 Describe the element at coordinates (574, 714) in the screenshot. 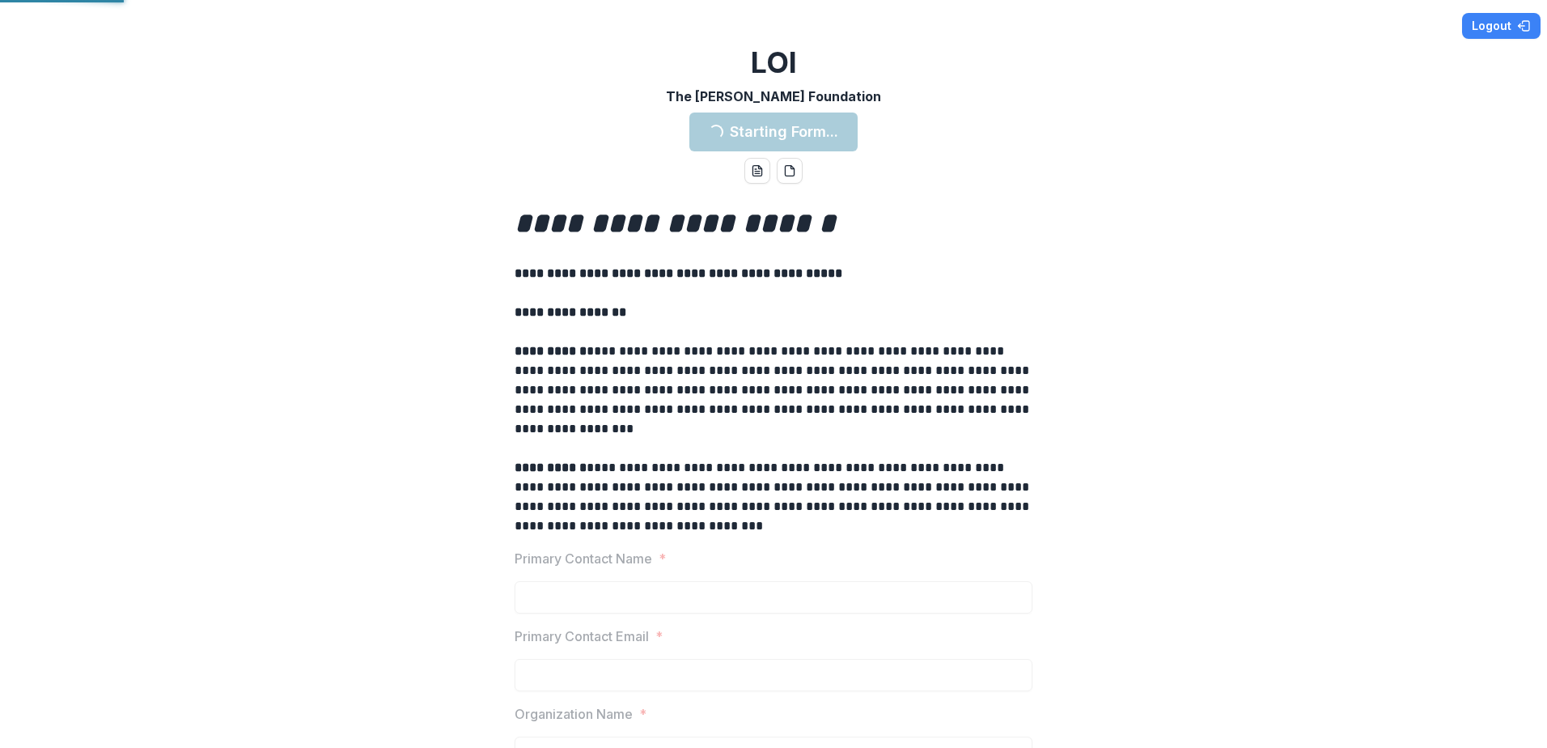

I see `p: Organization Name` at that location.